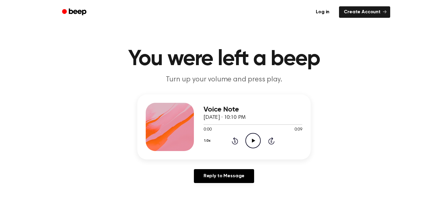 The height and width of the screenshot is (224, 448). I want to click on span: 0:09, so click(298, 129).